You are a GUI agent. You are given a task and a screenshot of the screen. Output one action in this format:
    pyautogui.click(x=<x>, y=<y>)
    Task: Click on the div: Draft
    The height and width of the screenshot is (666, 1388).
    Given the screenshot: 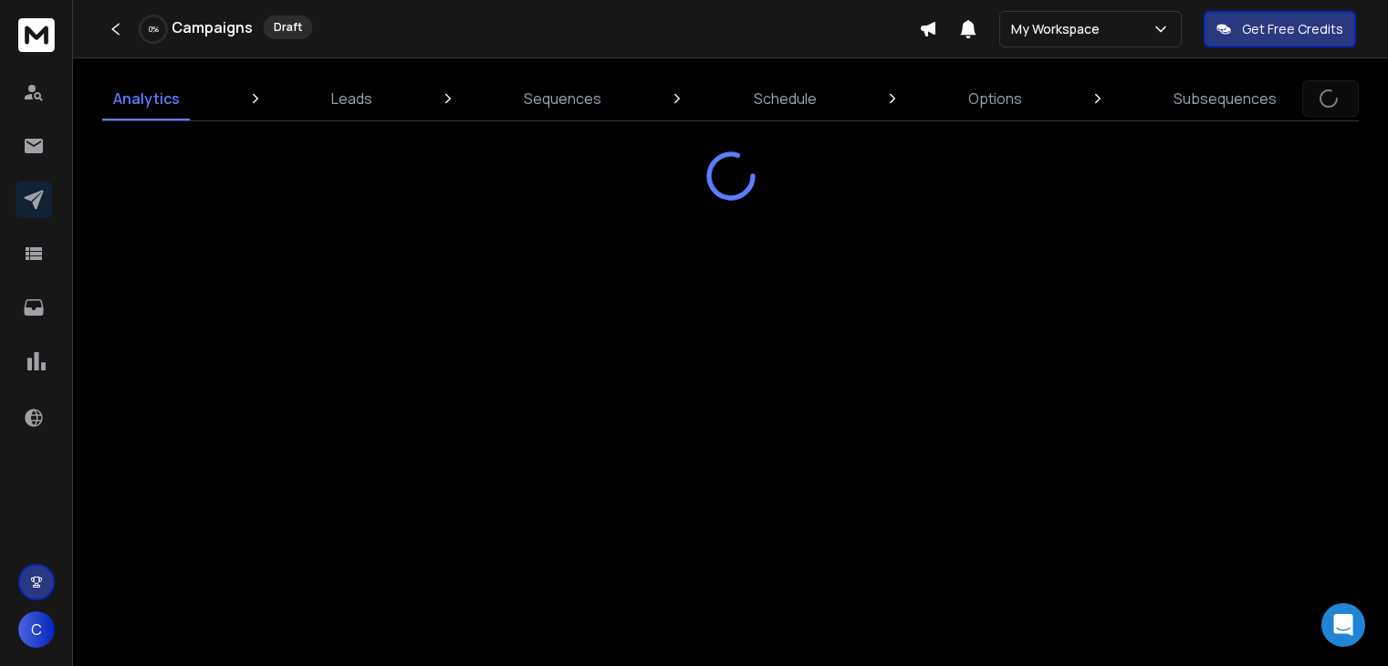 What is the action you would take?
    pyautogui.click(x=287, y=27)
    